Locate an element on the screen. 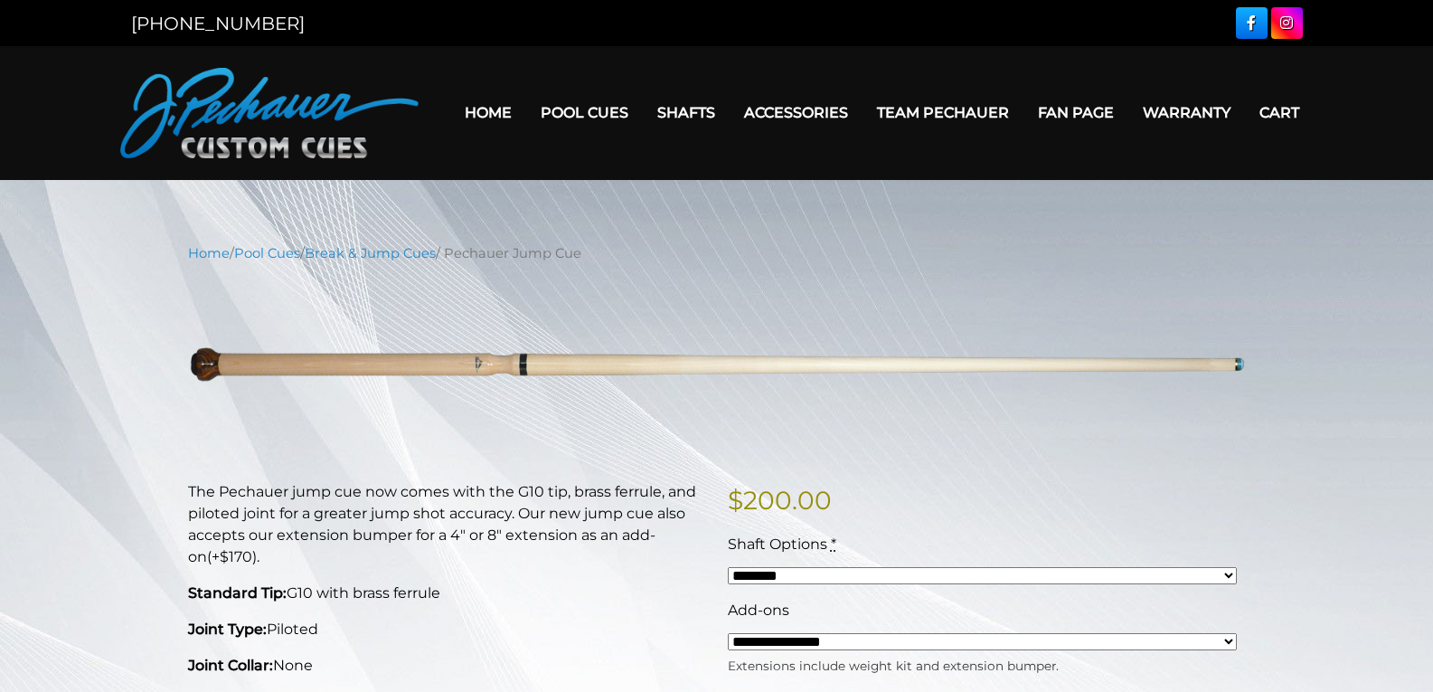  strong: Standard Tip: is located at coordinates (237, 592).